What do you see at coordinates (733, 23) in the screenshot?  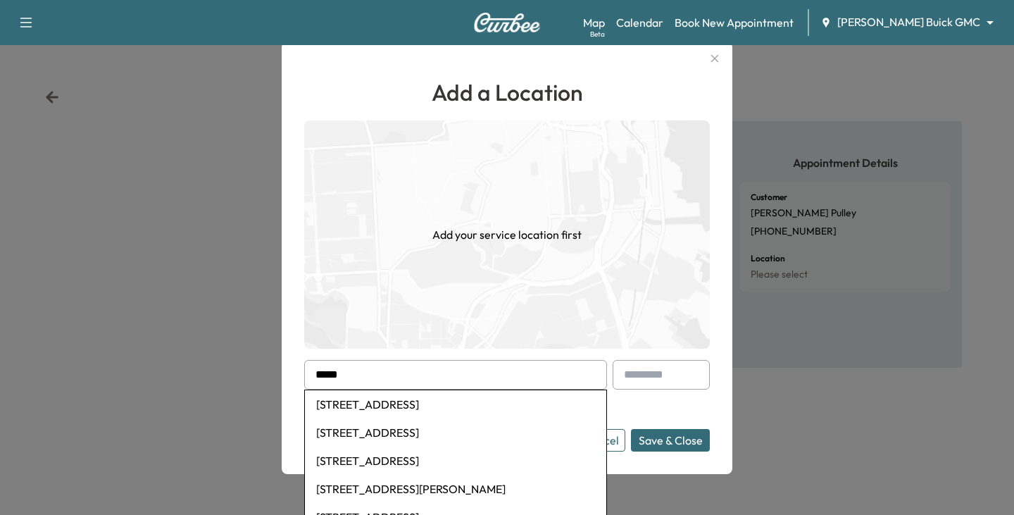 I see `a: Book New Appointment` at bounding box center [733, 23].